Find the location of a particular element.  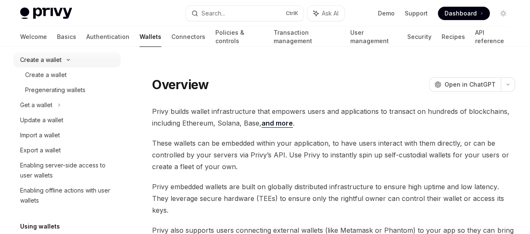

div: Import a wallet is located at coordinates (40, 135).